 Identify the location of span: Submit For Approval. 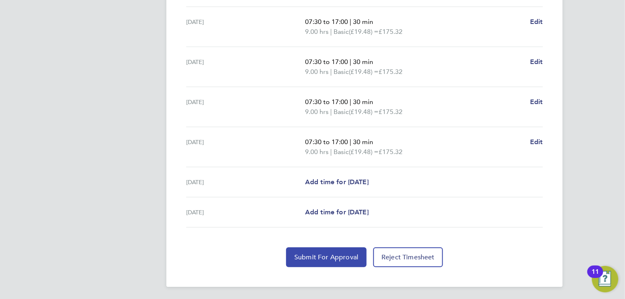
(326, 257).